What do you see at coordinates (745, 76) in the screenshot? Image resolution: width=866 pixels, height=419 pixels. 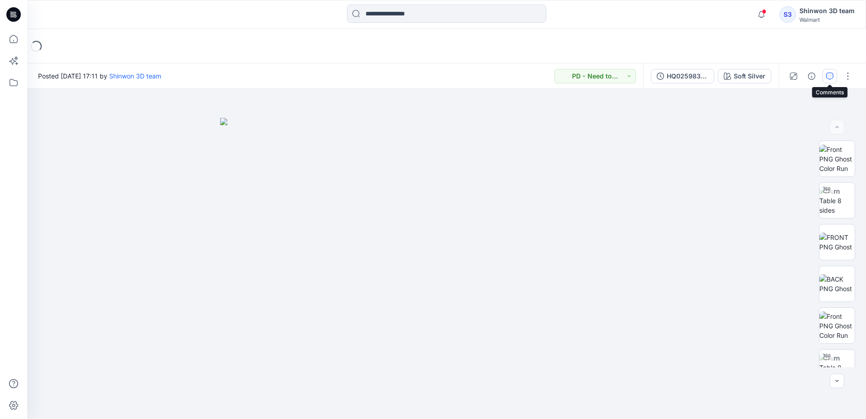 I see `button: Soft Silver` at bounding box center [745, 76].